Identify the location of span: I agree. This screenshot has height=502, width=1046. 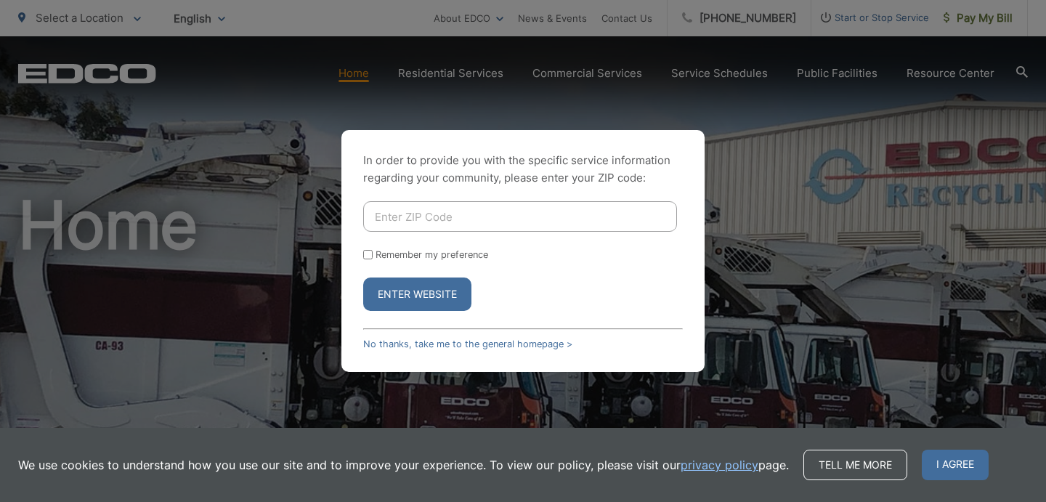
(955, 465).